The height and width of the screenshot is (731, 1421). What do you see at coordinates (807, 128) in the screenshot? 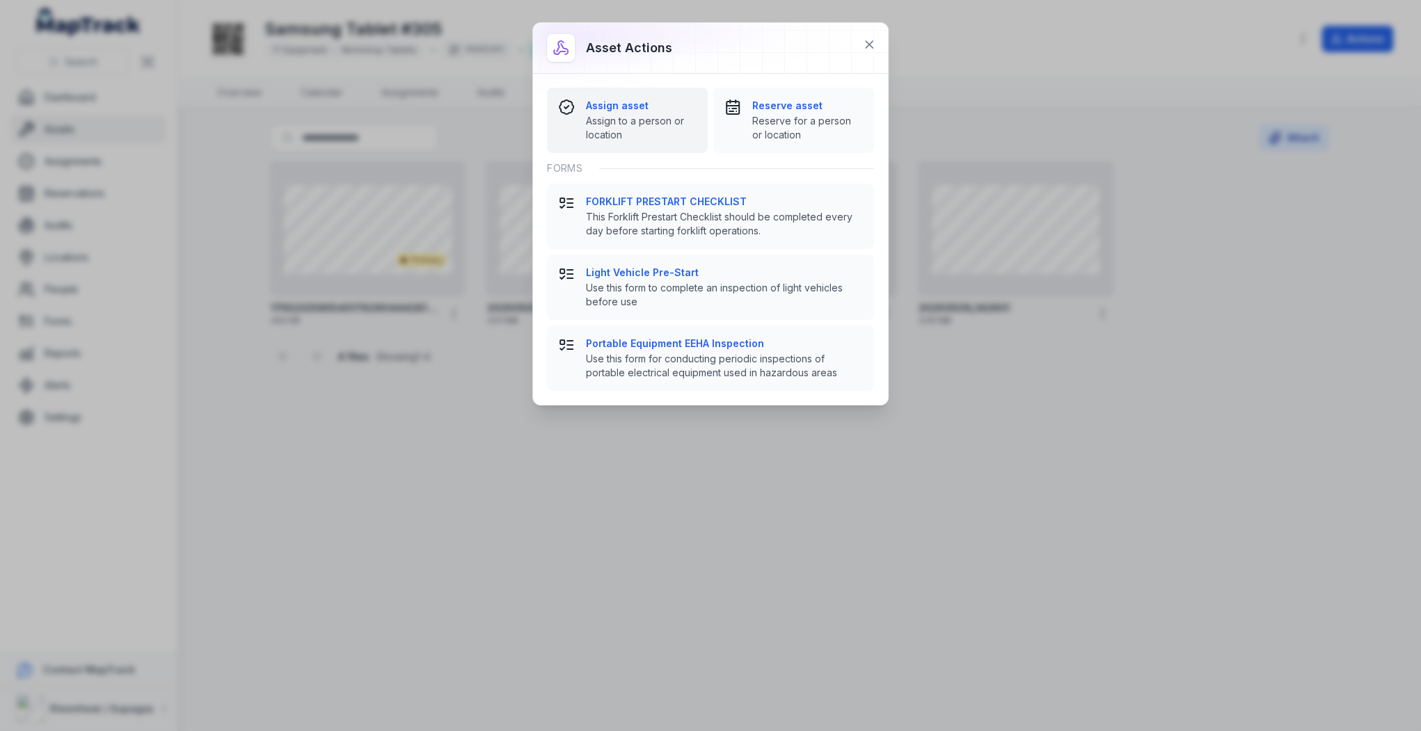
I see `span: Reserve for a person or location` at bounding box center [807, 128].